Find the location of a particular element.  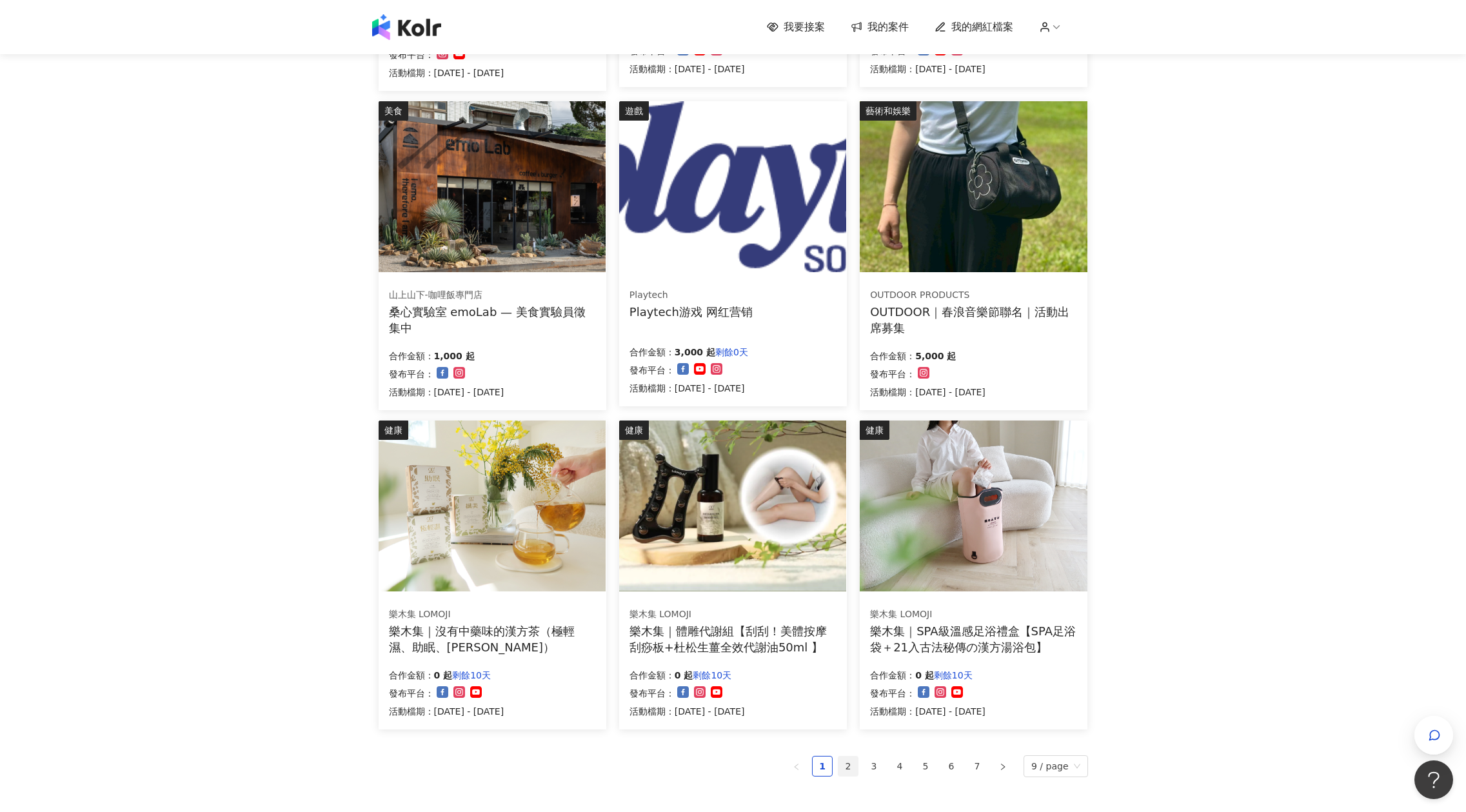

div: Playtech is located at coordinates (691, 296).